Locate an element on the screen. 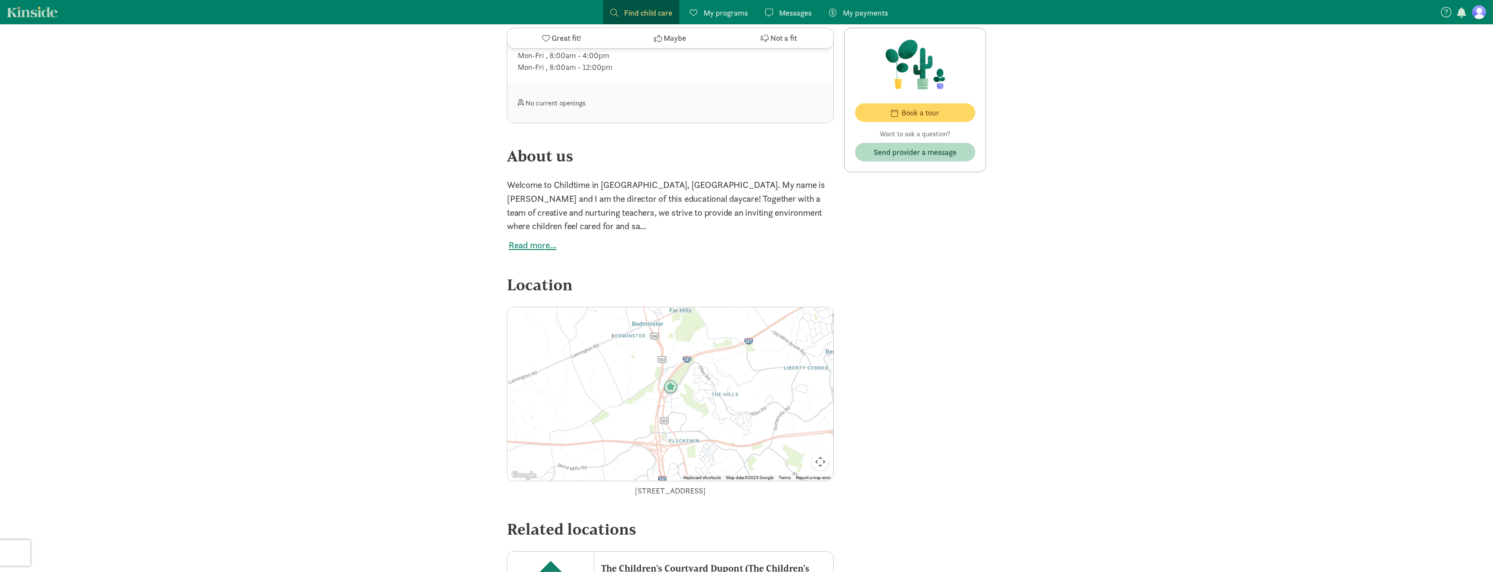 This screenshot has height=572, width=1493. a: Kinside is located at coordinates (32, 12).